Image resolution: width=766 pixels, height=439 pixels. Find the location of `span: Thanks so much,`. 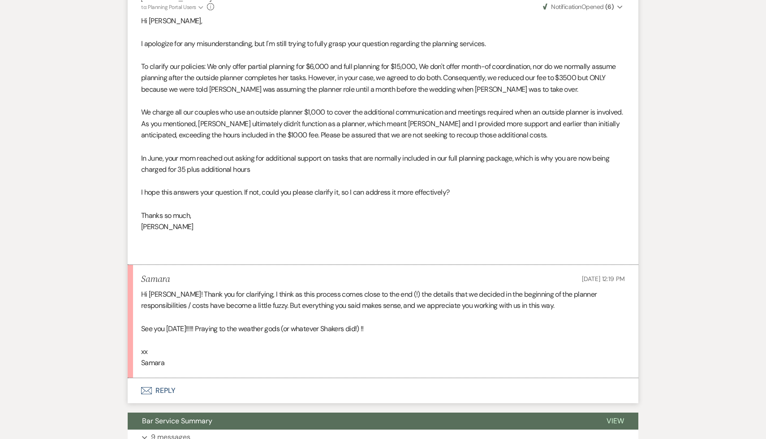

span: Thanks so much, is located at coordinates (166, 215).